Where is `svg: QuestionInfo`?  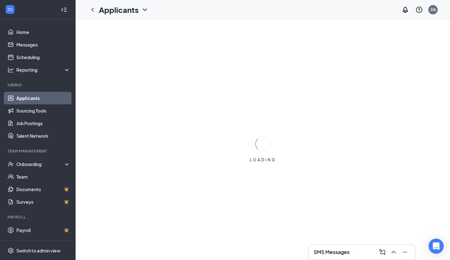
svg: QuestionInfo is located at coordinates (419, 10).